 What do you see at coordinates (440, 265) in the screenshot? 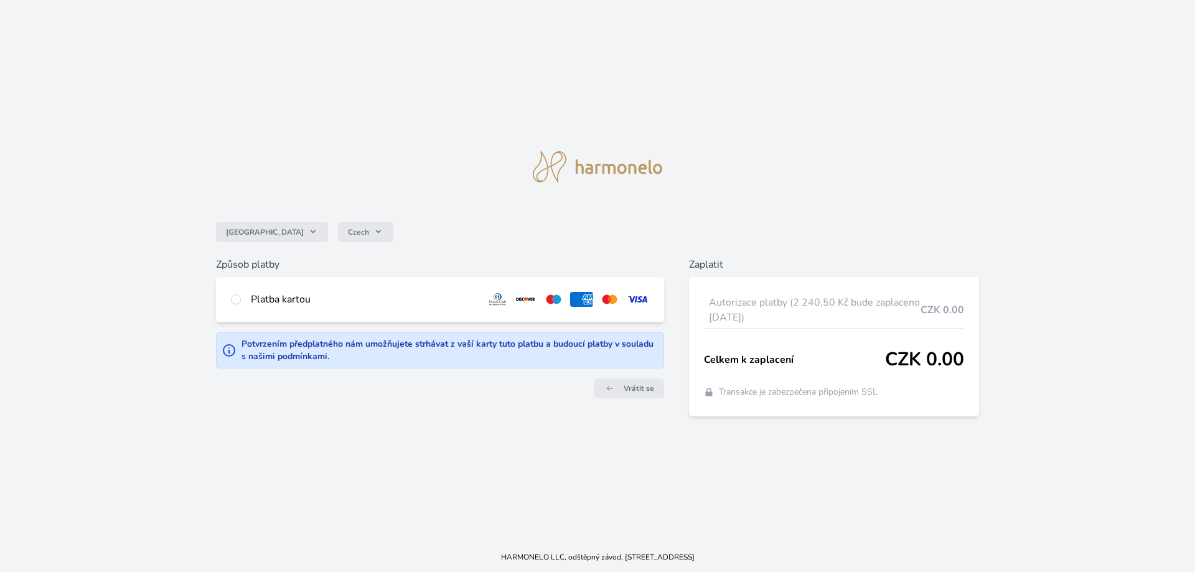
I see `h6: Způsob platby` at bounding box center [440, 265].